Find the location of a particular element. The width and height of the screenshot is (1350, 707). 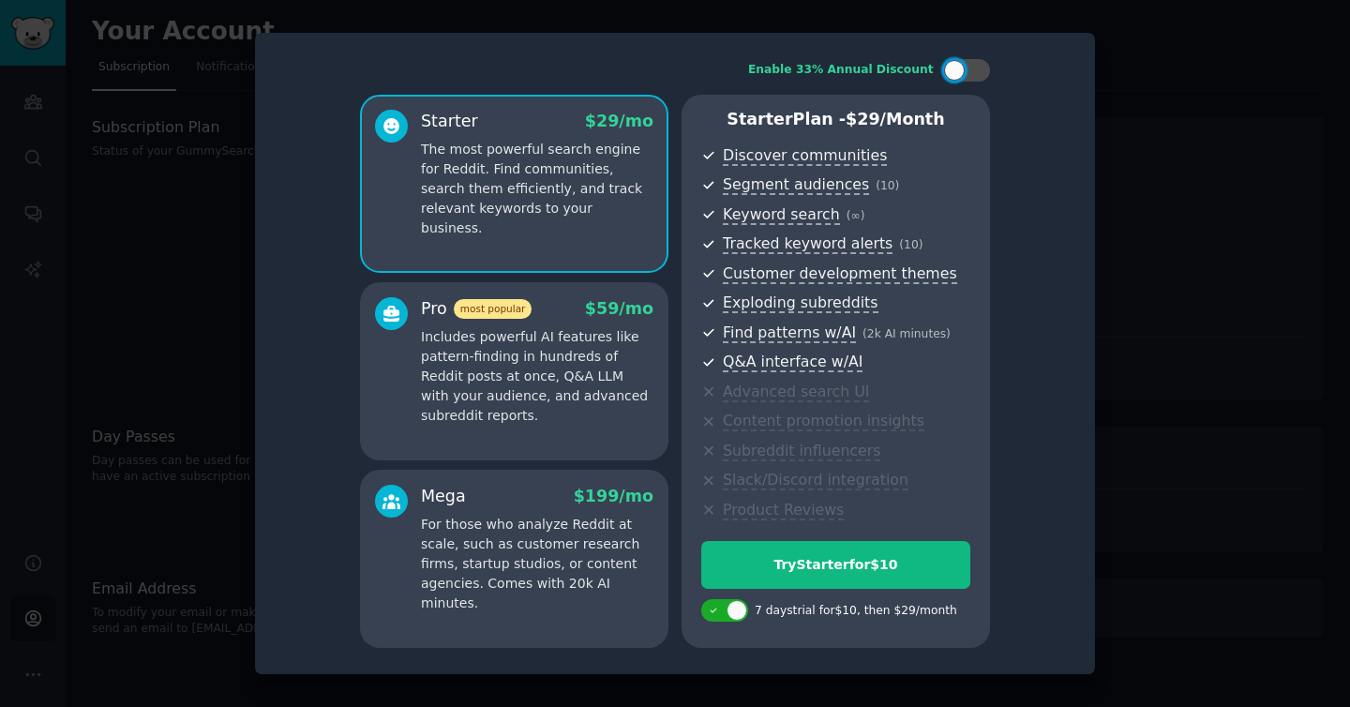

span: $ 199 /mo is located at coordinates (613, 496).